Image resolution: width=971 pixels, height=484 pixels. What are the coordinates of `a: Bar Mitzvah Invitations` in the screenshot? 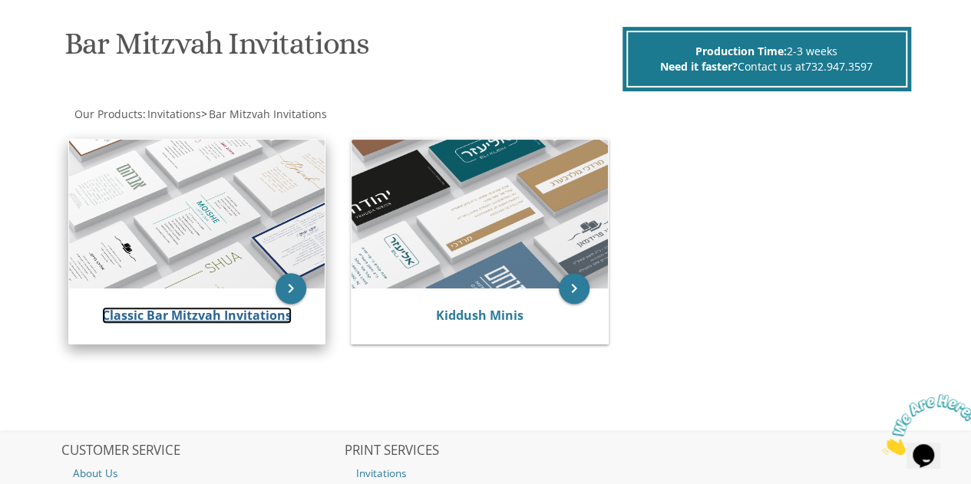 It's located at (267, 114).